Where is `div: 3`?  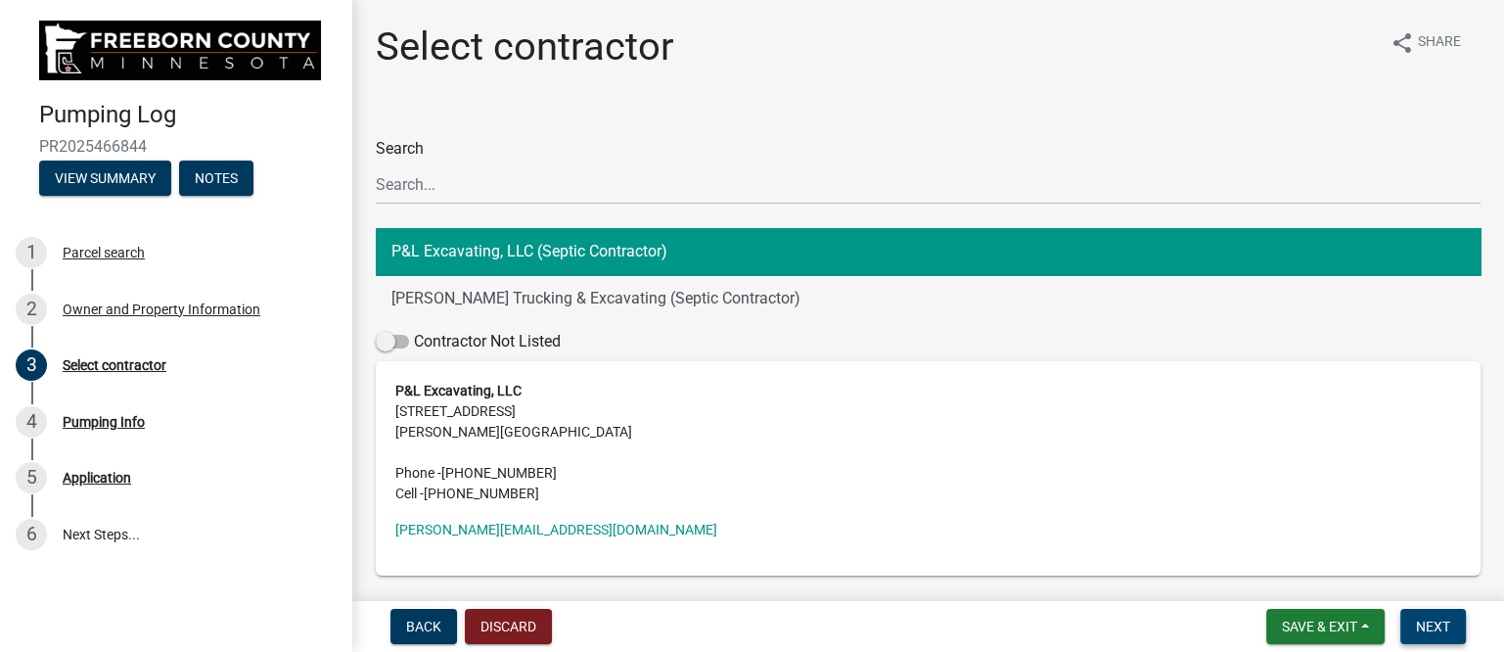
div: 3 is located at coordinates (31, 365).